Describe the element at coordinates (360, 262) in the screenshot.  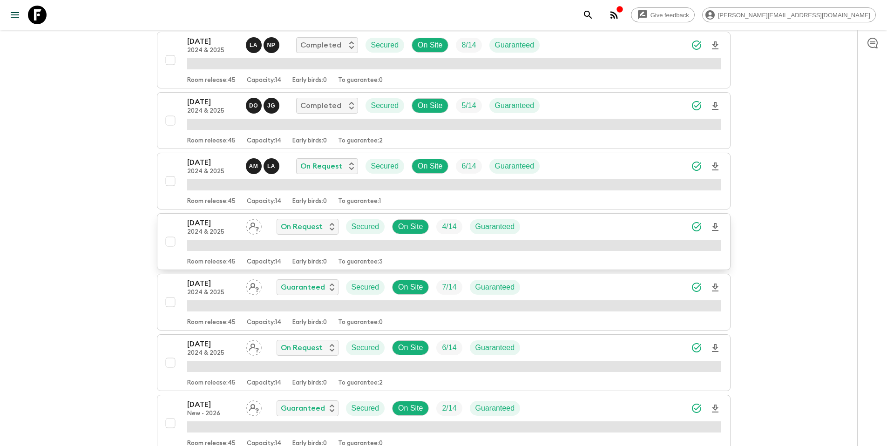
I see `p: To guarantee: 3` at that location.